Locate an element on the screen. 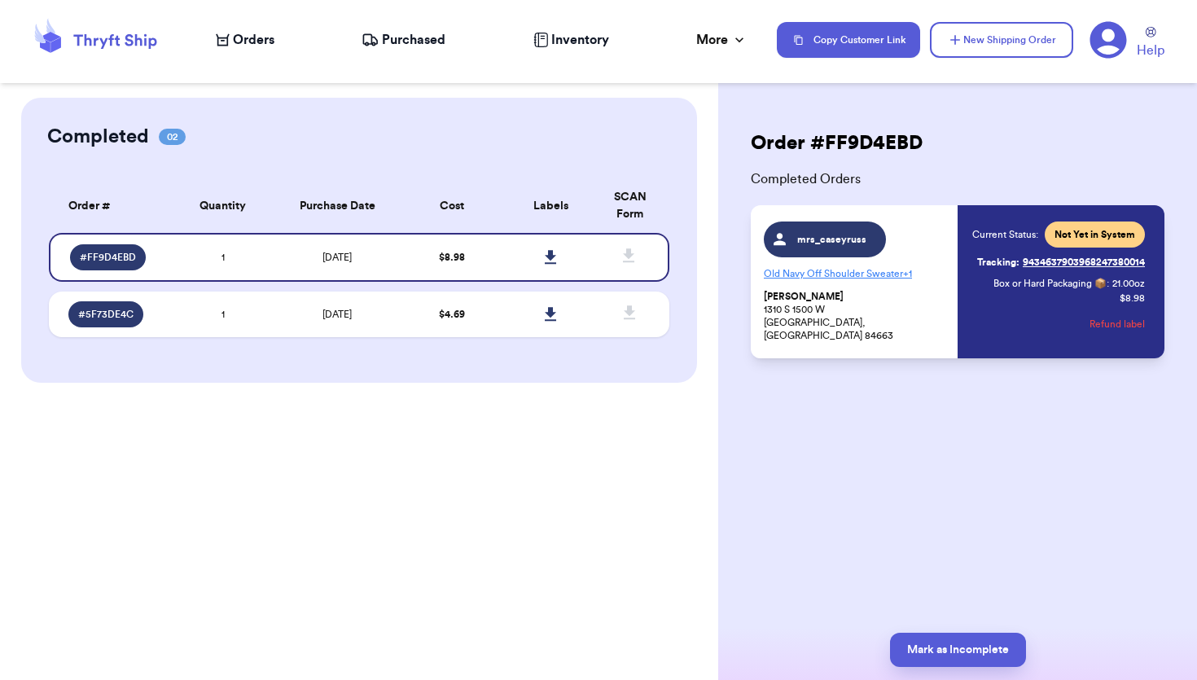 Image resolution: width=1197 pixels, height=680 pixels. th: Order # is located at coordinates (111, 206).